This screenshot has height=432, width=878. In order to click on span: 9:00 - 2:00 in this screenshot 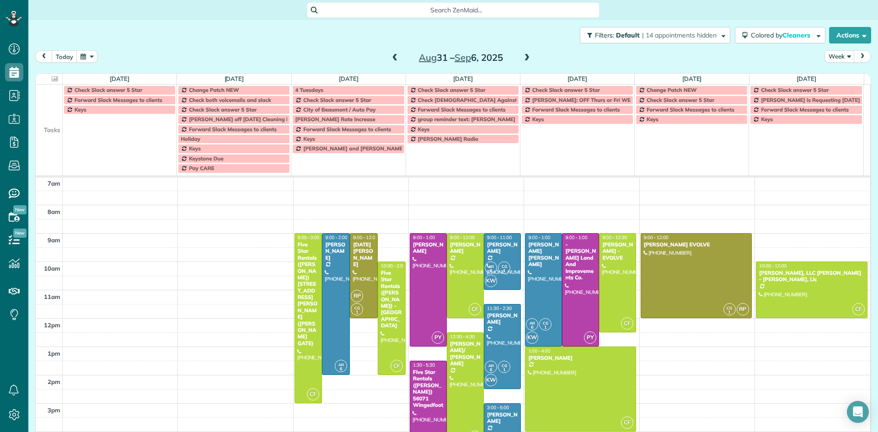, I will do `click(336, 237)`.